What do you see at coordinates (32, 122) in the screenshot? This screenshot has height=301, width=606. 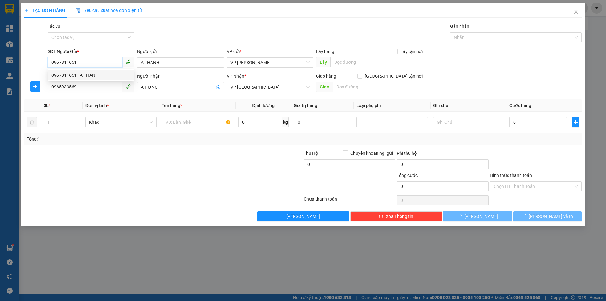 I see `button: delete` at bounding box center [32, 122].